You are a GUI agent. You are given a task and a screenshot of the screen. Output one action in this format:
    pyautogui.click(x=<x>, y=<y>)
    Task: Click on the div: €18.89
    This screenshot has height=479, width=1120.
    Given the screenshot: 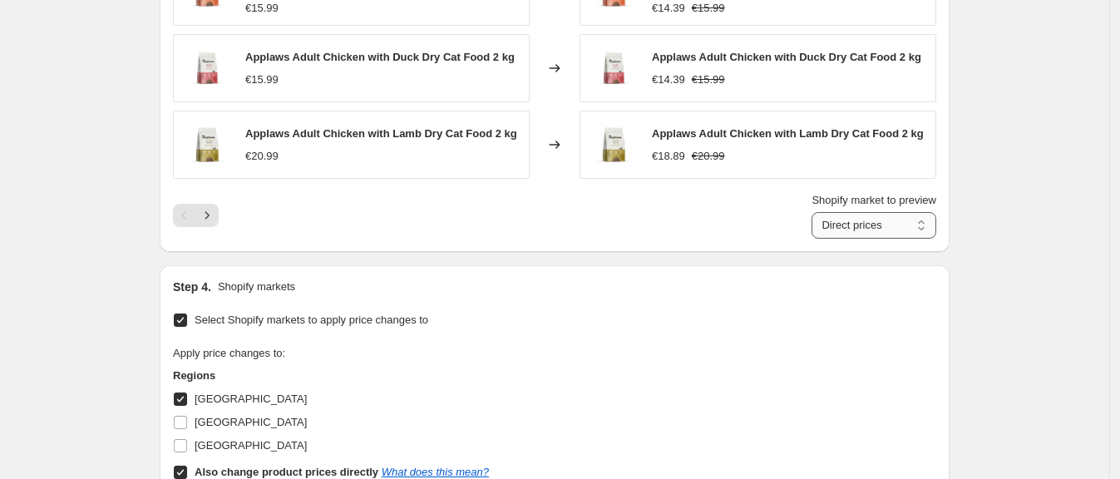 What is the action you would take?
    pyautogui.click(x=669, y=156)
    